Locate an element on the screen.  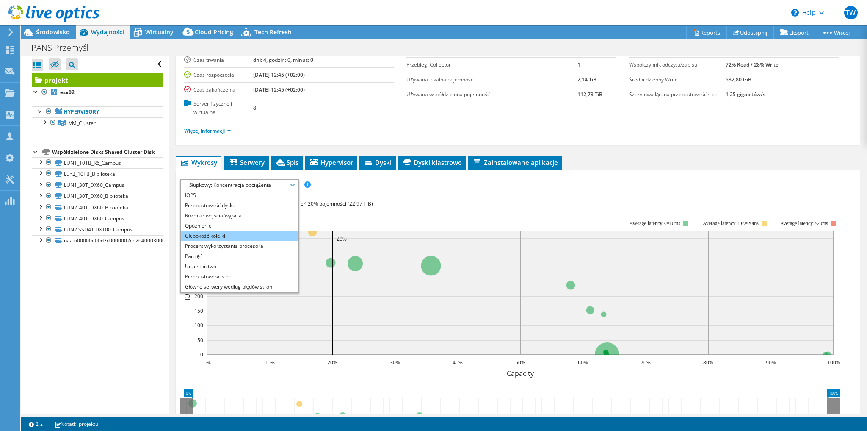
span: Wirtualny is located at coordinates (159, 32).